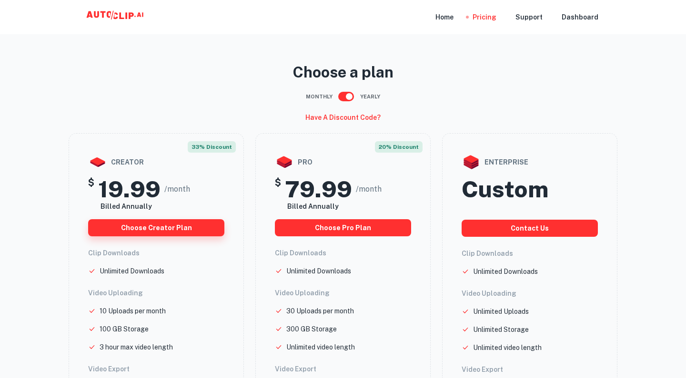 The image size is (686, 378). What do you see at coordinates (343, 118) in the screenshot?
I see `button: Have a discount code?` at bounding box center [343, 118].